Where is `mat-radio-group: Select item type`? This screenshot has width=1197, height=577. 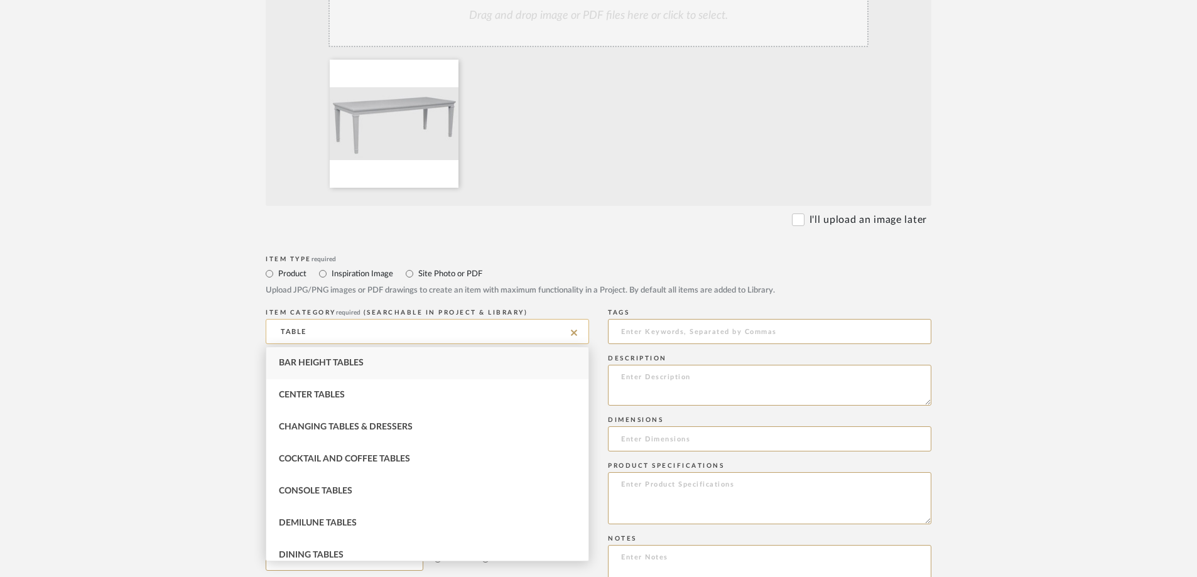
mat-radio-group: Select item type is located at coordinates (599, 273).